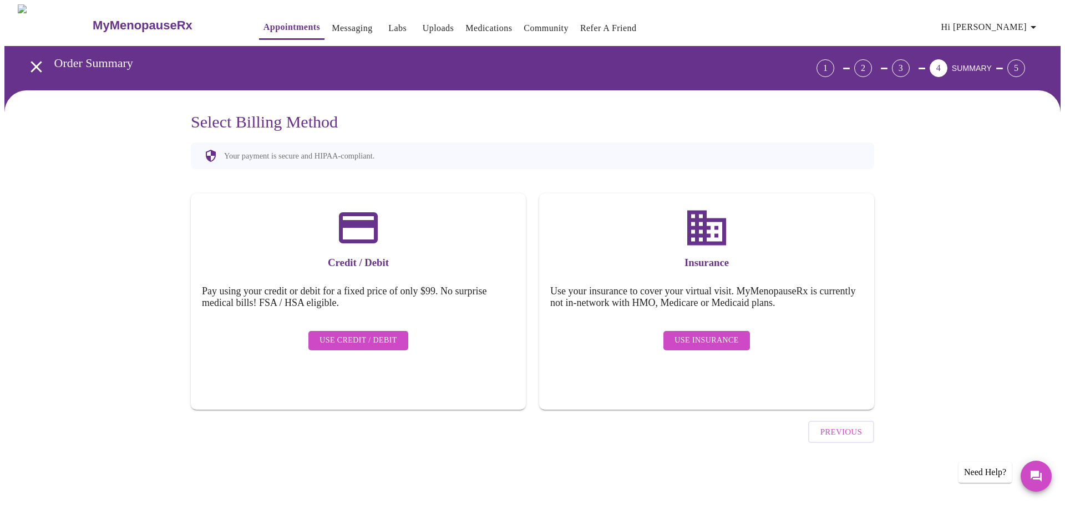  Describe the element at coordinates (532, 122) in the screenshot. I see `h3: Select Billing Method` at that location.